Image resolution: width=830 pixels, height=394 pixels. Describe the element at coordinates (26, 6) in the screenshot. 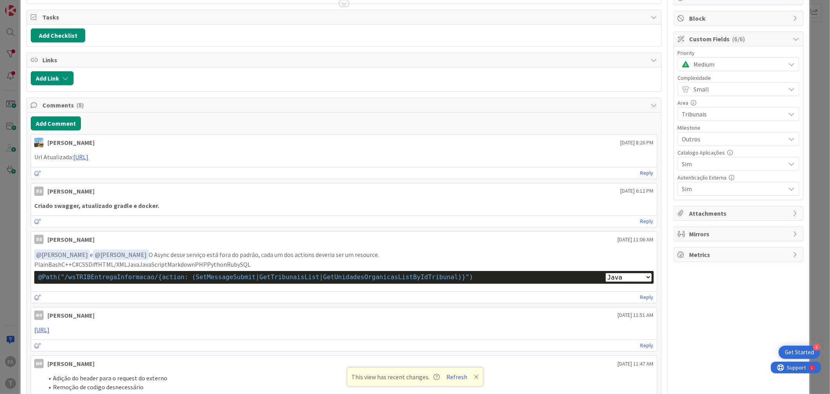

I see `span: Support` at that location.